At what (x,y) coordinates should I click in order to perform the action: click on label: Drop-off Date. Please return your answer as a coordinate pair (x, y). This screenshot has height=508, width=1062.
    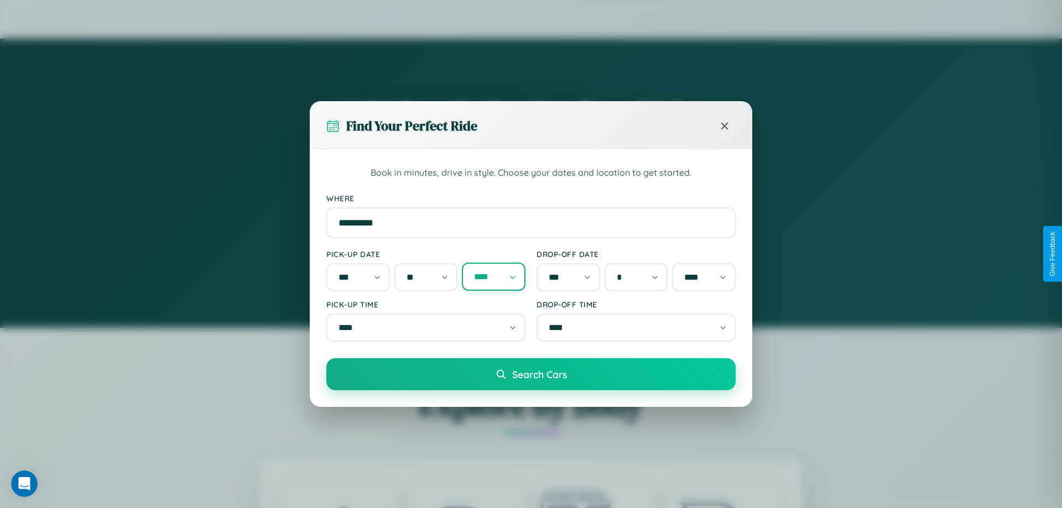
    Looking at the image, I should click on (636, 254).